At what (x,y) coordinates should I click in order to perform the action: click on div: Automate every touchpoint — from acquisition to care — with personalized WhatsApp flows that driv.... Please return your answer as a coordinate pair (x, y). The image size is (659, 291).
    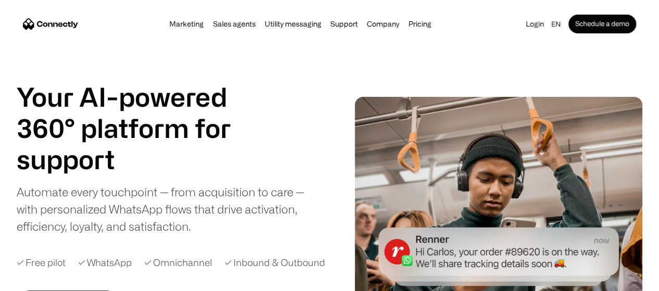
    Looking at the image, I should click on (171, 209).